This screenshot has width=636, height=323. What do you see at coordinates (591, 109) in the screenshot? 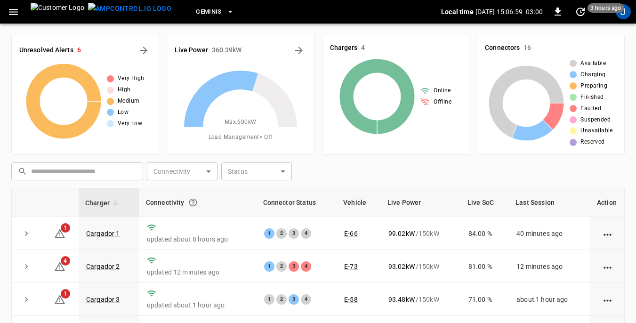
I see `span: Faulted` at bounding box center [591, 109].